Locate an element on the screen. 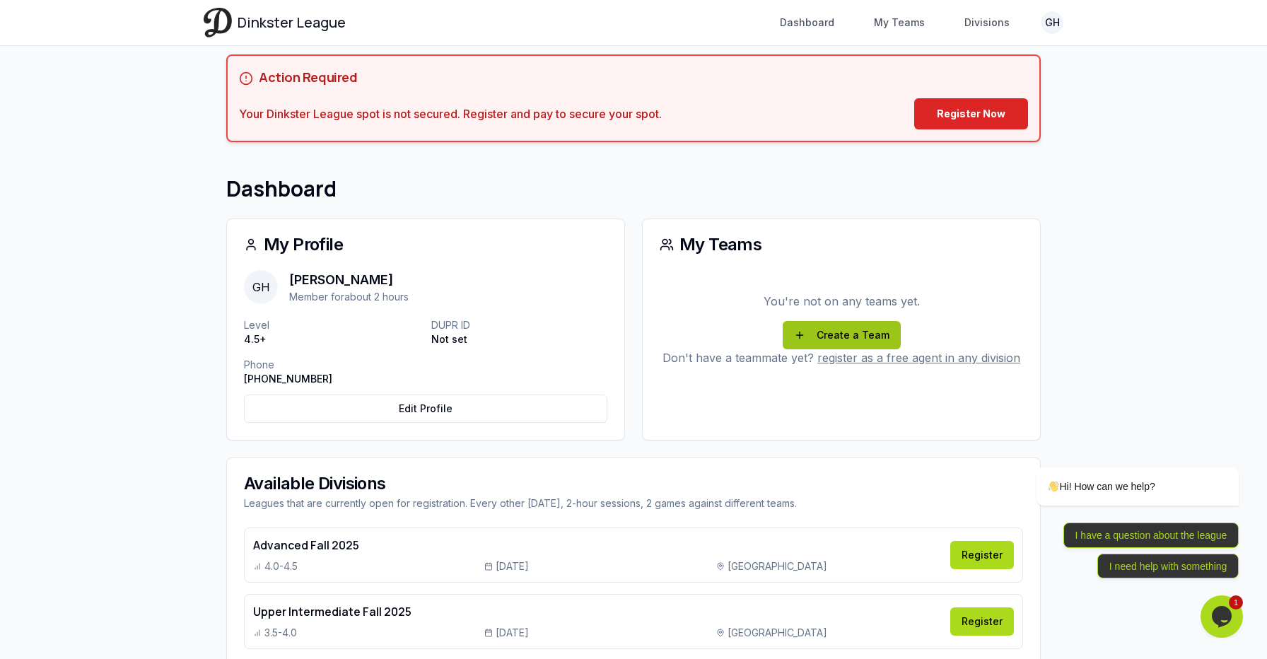  div: My Profile is located at coordinates (426, 245).